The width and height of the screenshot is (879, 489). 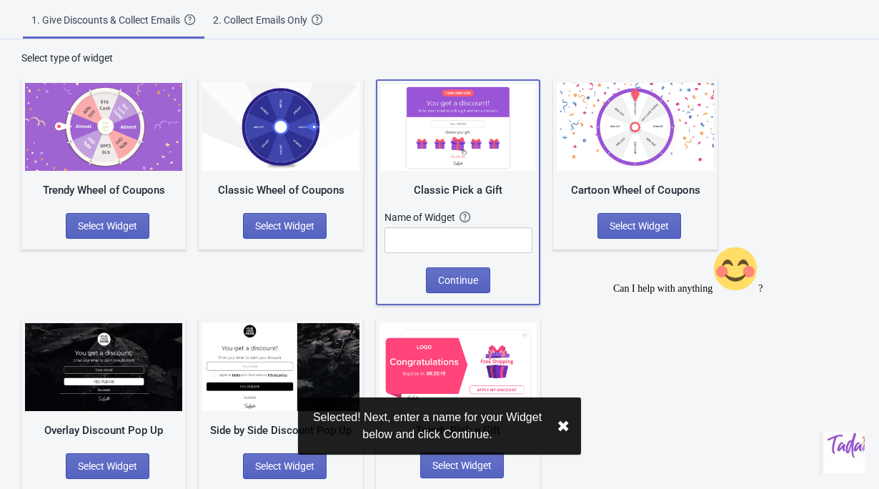 I want to click on button: close, so click(x=563, y=426).